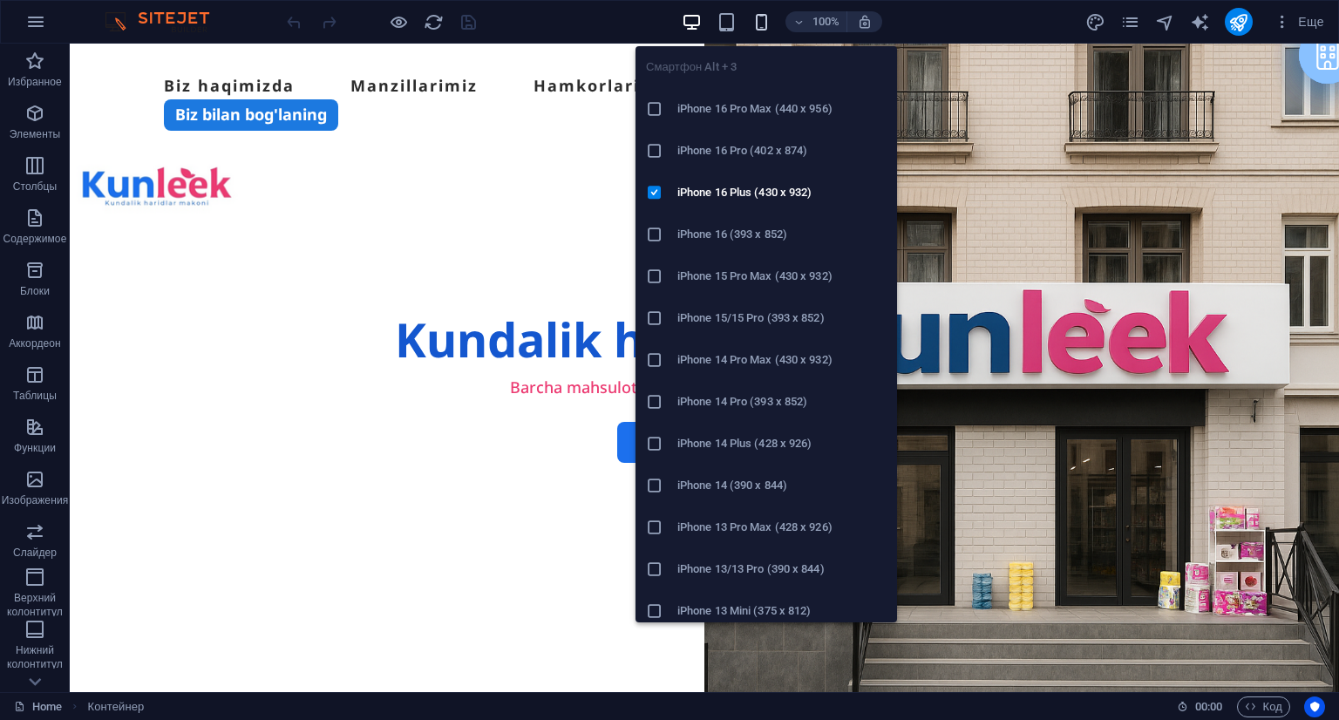  Describe the element at coordinates (782, 444) in the screenshot. I see `h6: iPhone 14 Plus (428 x 926)` at that location.